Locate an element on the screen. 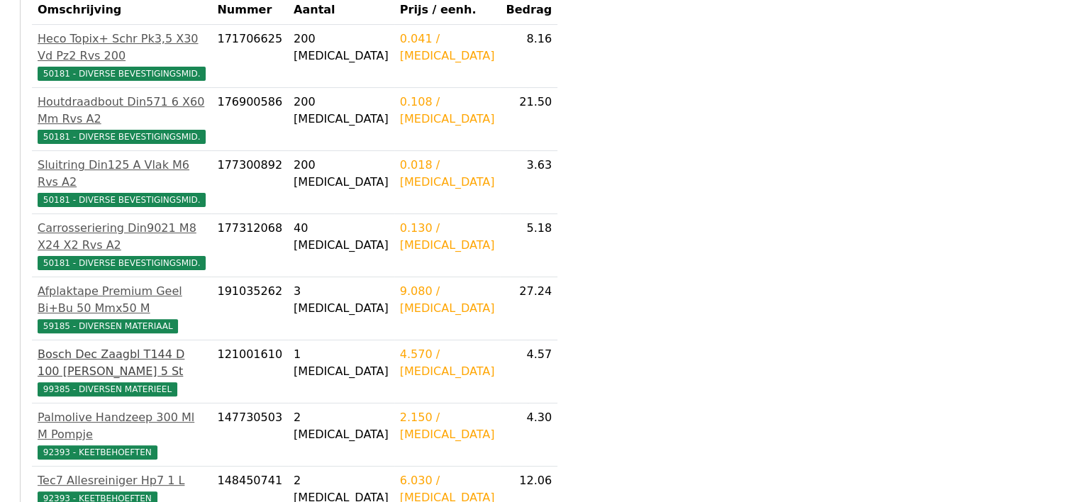 The image size is (1073, 502). a: Sluitring Din125 A Vlak M6 Rvs A250181 - DIVERSE BEVESTIGINGSMID. is located at coordinates (121, 182).